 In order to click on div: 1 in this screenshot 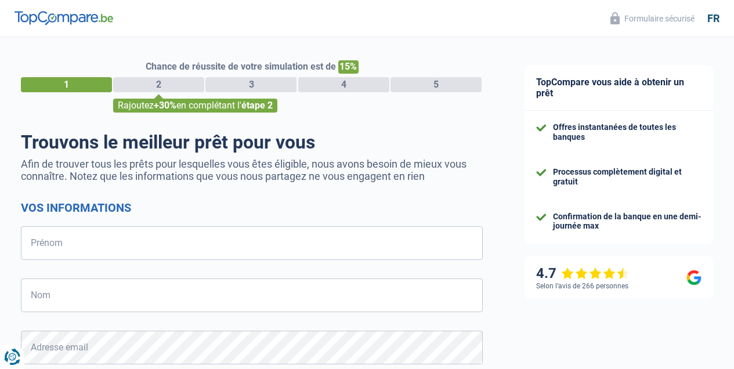, I will do `click(66, 85)`.